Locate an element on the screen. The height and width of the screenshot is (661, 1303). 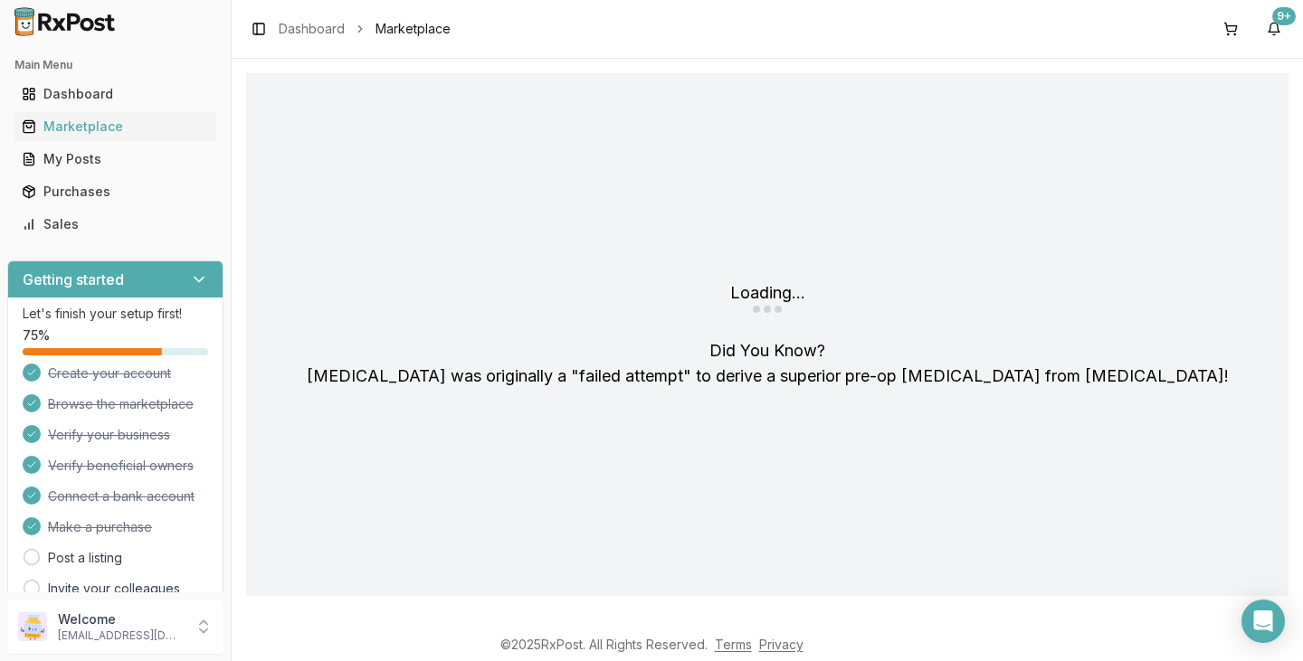
a: Marketplace is located at coordinates (115, 127).